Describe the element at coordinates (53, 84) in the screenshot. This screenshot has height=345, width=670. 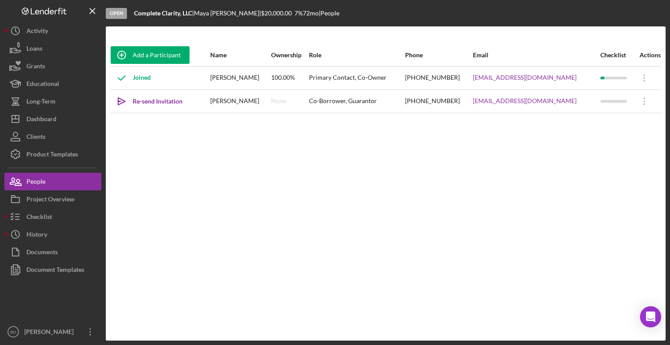
I see `button: Educational` at that location.